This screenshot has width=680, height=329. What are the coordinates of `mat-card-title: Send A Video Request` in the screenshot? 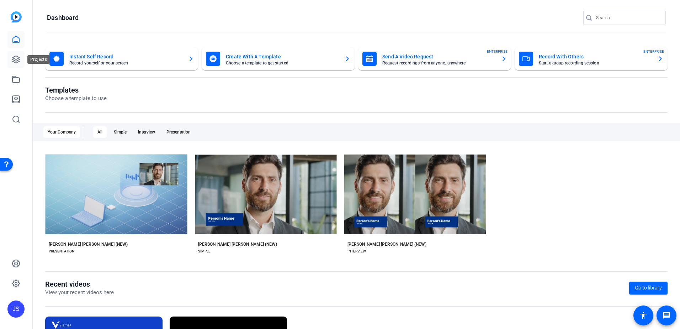 It's located at (439, 57).